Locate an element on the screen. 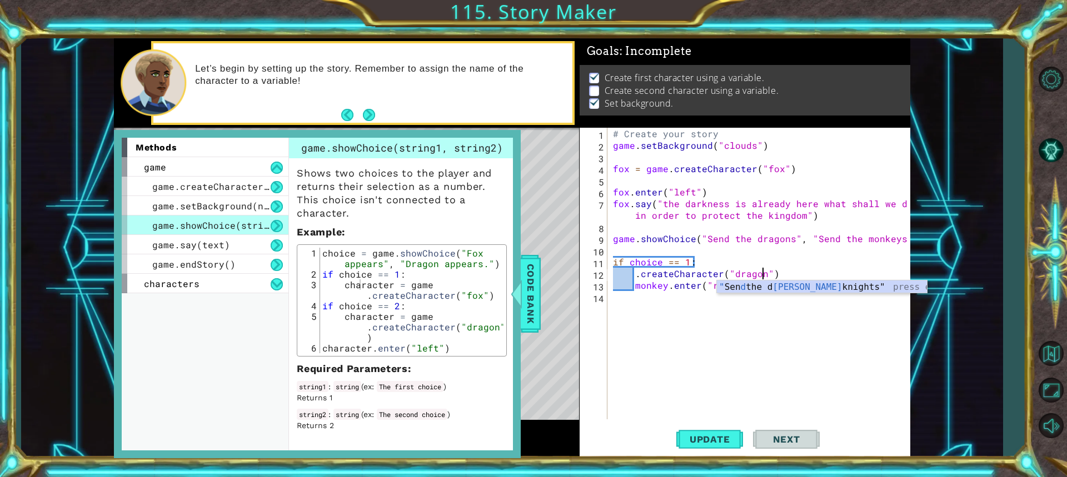  code: The first choice is located at coordinates (410, 387).